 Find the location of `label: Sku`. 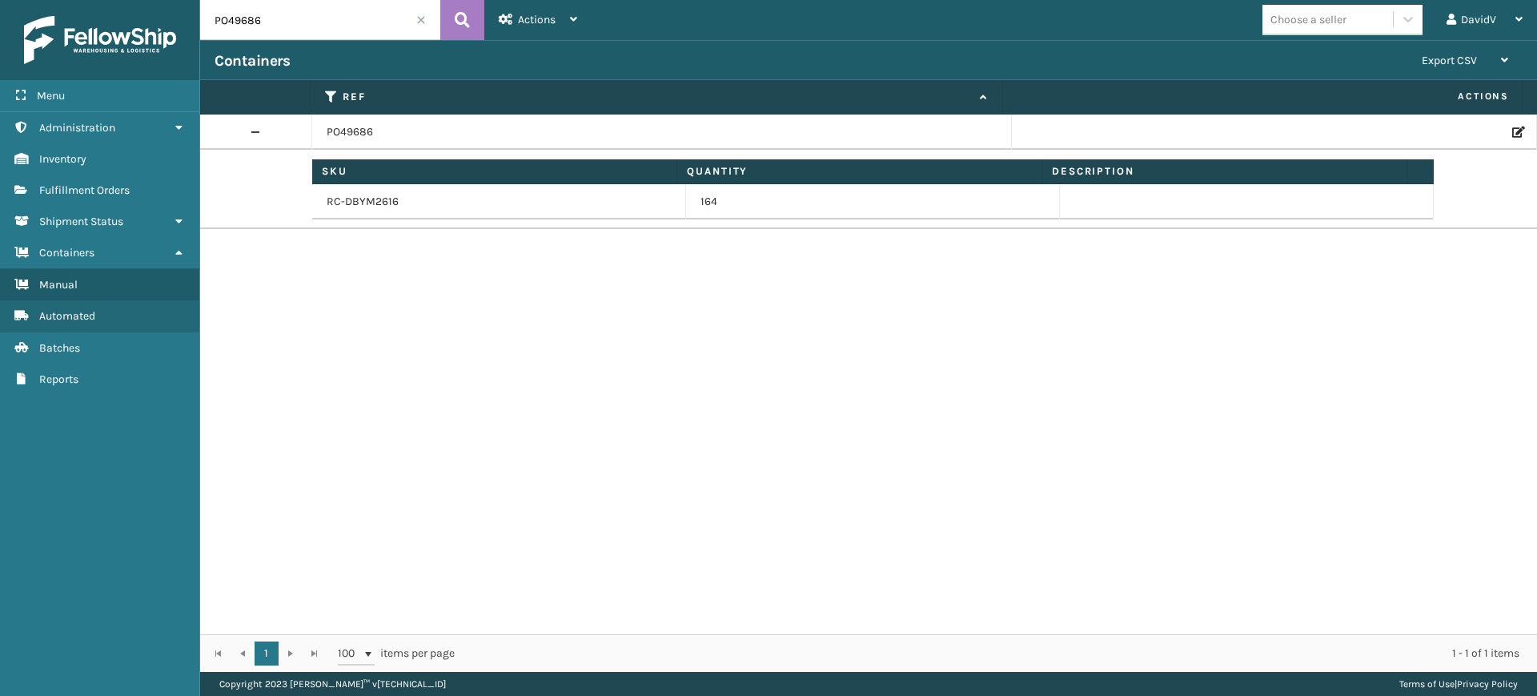

label: Sku is located at coordinates (494, 171).